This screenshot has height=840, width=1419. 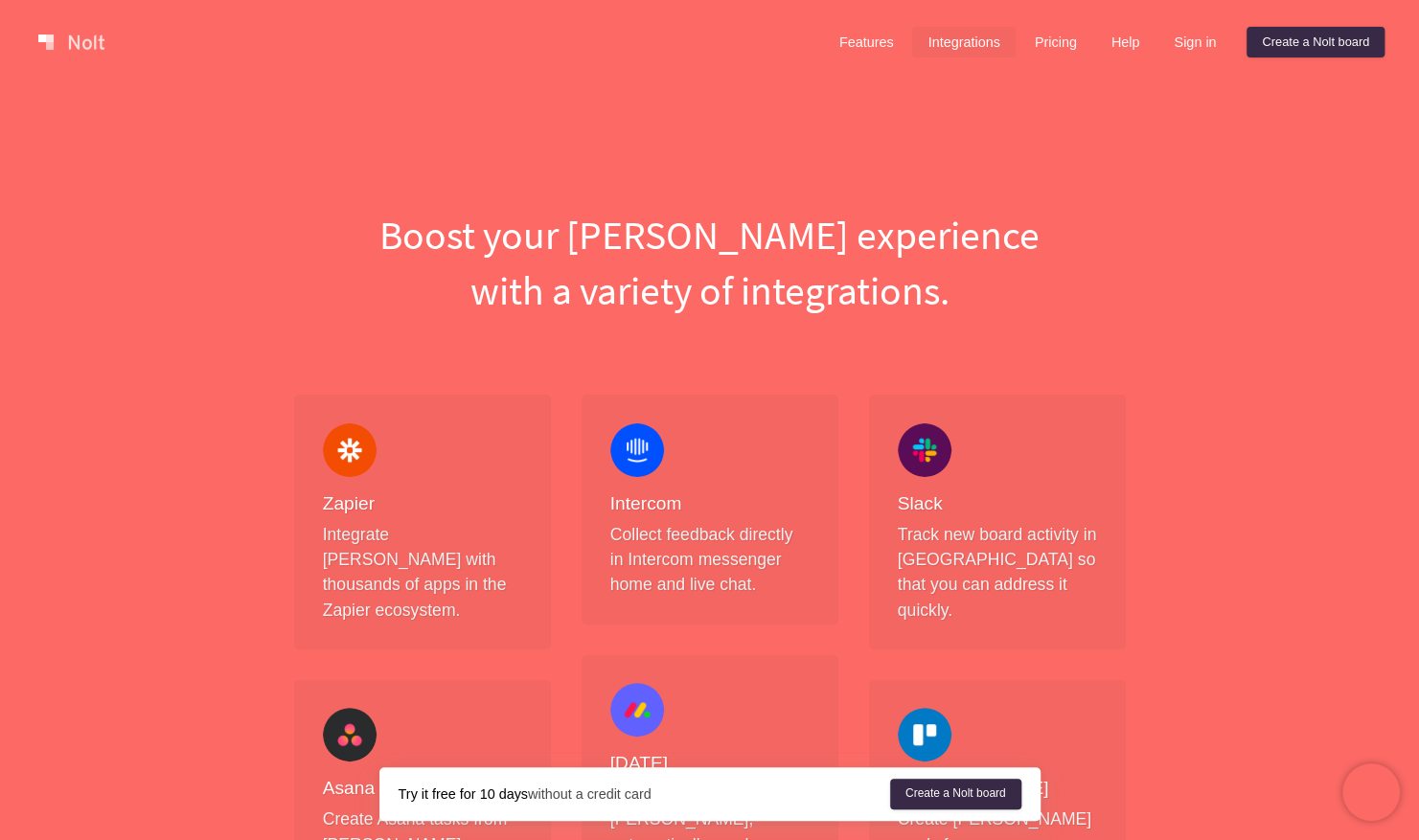 I want to click on p: Collect feedback directly in Intercom messenger home and live chat., so click(x=710, y=559).